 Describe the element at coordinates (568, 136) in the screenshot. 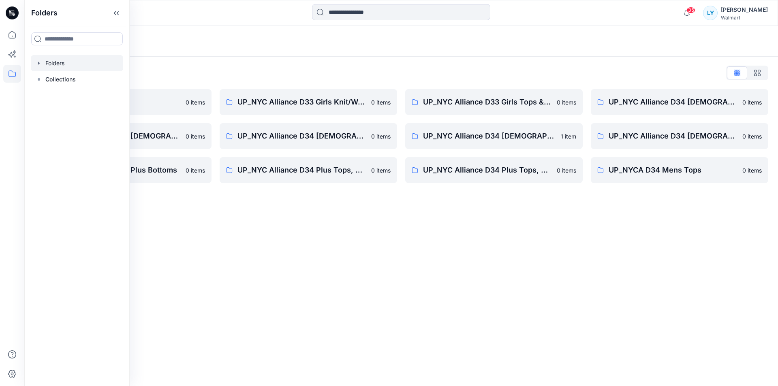

I see `p: 1 item` at that location.